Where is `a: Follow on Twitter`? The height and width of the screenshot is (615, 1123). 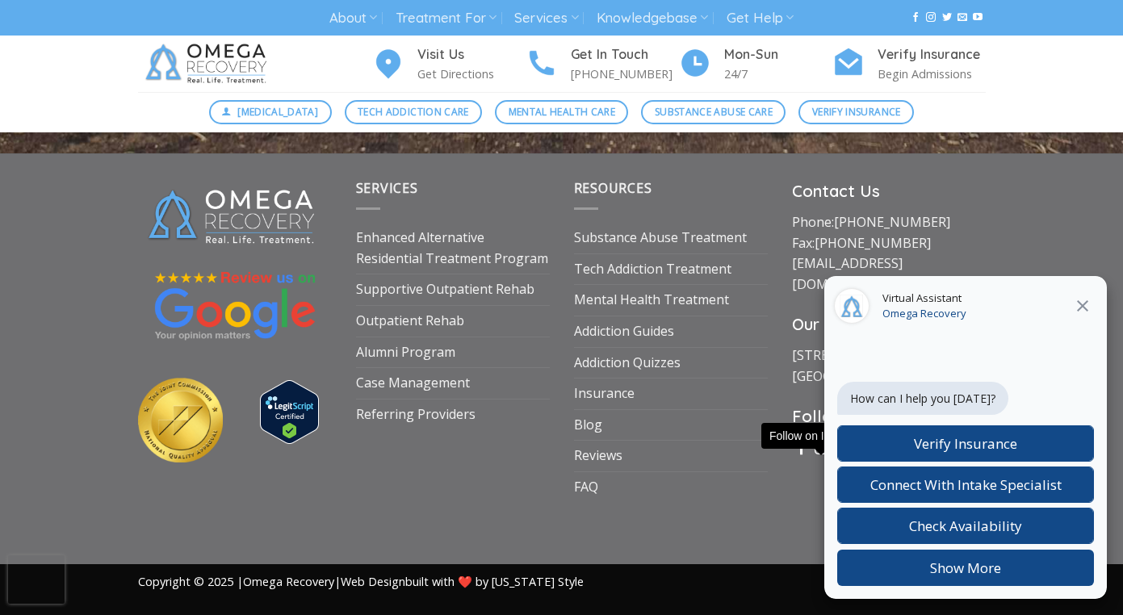 a: Follow on Twitter is located at coordinates (947, 18).